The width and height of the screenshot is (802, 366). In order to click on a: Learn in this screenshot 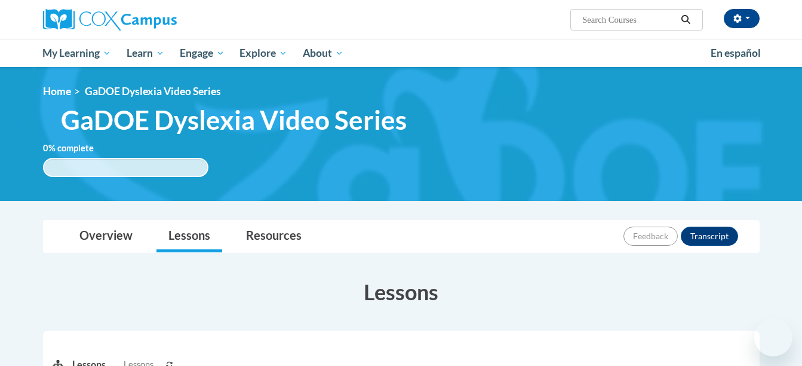, I will do `click(145, 53)`.